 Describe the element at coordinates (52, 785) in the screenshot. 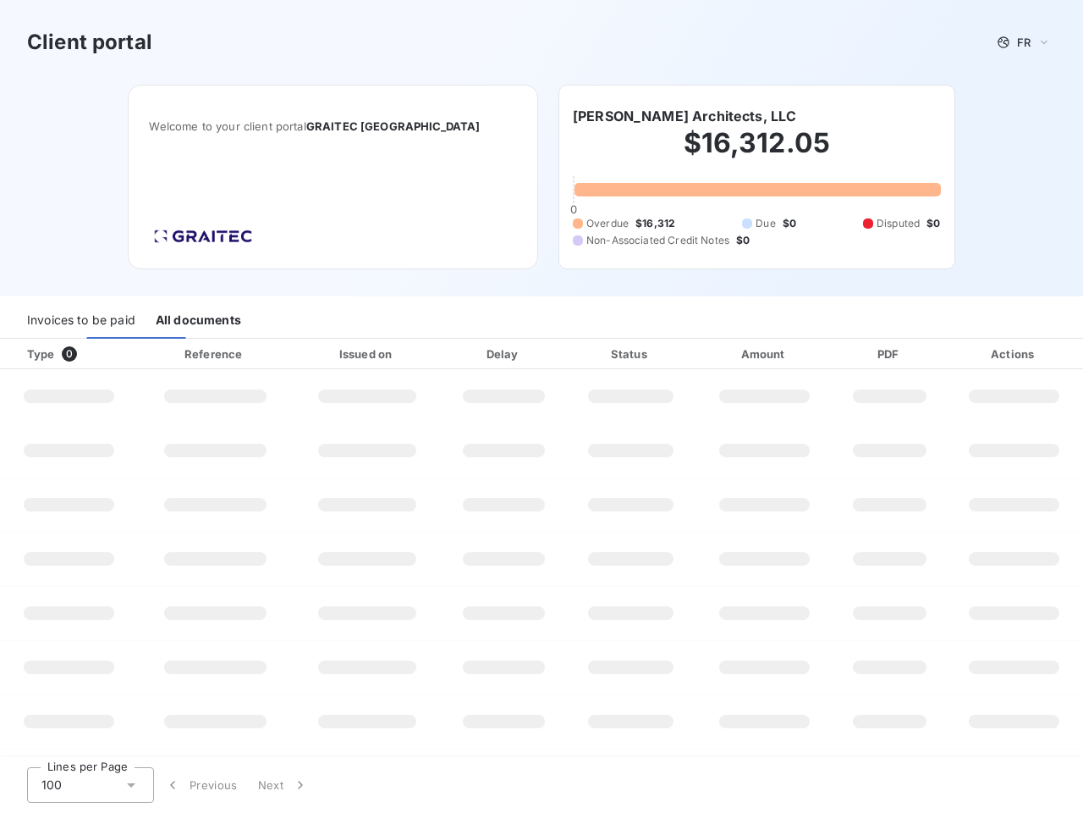

I see `span: 100` at that location.